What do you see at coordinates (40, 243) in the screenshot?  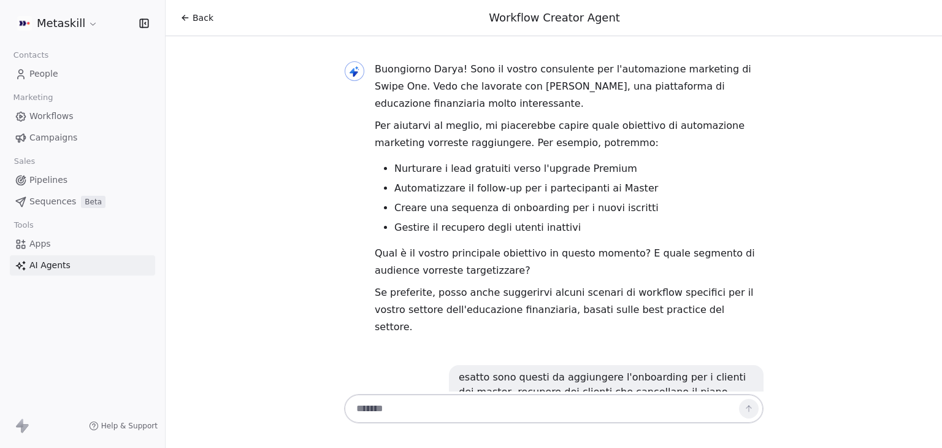 I see `span: Apps` at bounding box center [40, 243].